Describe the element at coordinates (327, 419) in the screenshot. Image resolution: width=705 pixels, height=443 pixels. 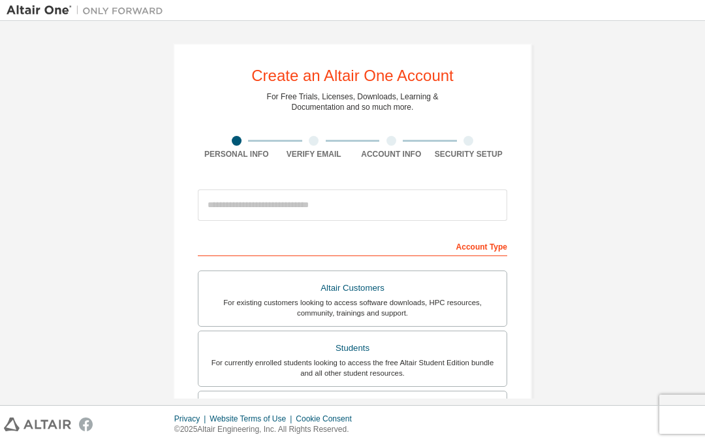
I see `div: Cookie Consent` at that location.